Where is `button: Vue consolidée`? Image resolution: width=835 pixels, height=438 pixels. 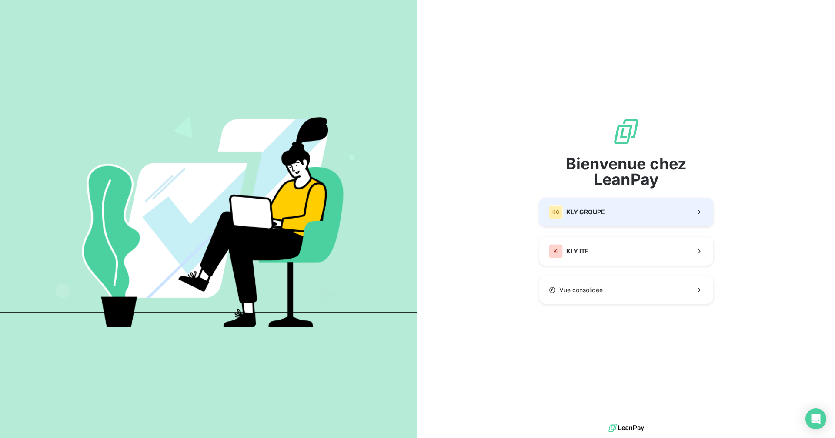
button: Vue consolidée is located at coordinates (627, 290).